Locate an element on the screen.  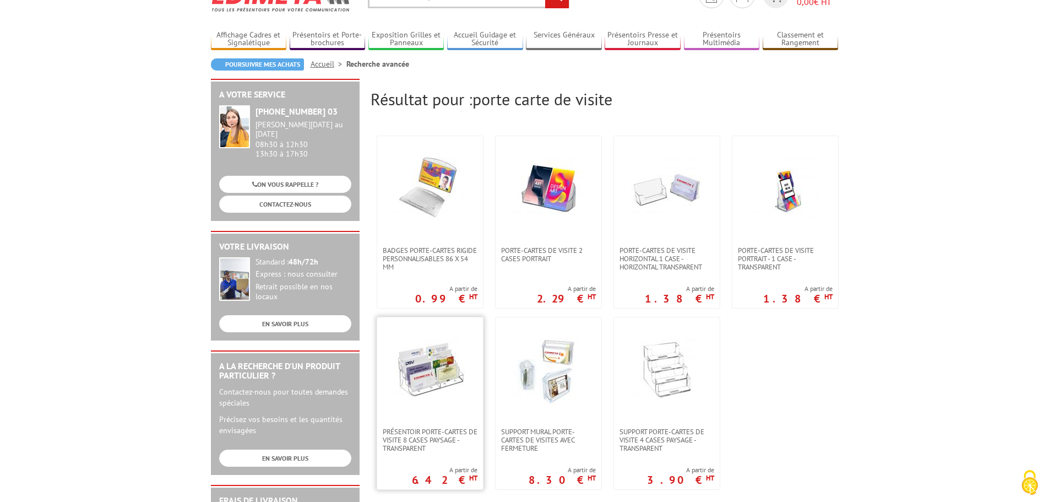
img: Badges Porte-cartes rigide personnalisables 86 x 54 mm is located at coordinates (430, 188).